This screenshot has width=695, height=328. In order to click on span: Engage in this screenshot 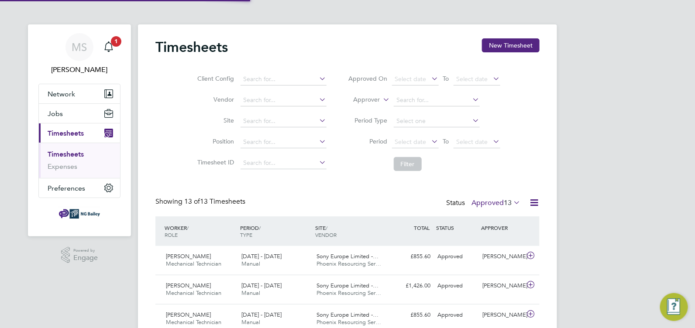, I will do `click(86, 258)`.